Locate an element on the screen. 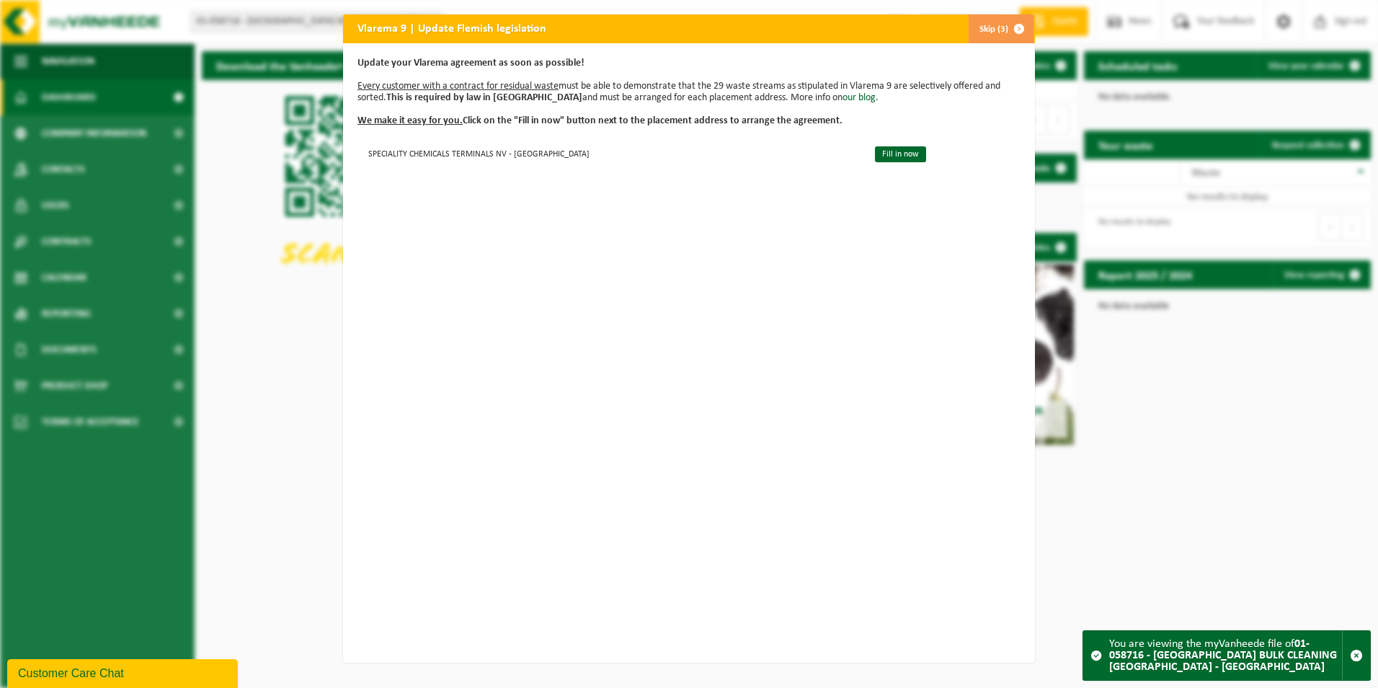  div: Customer Care Chat is located at coordinates (115, 17).